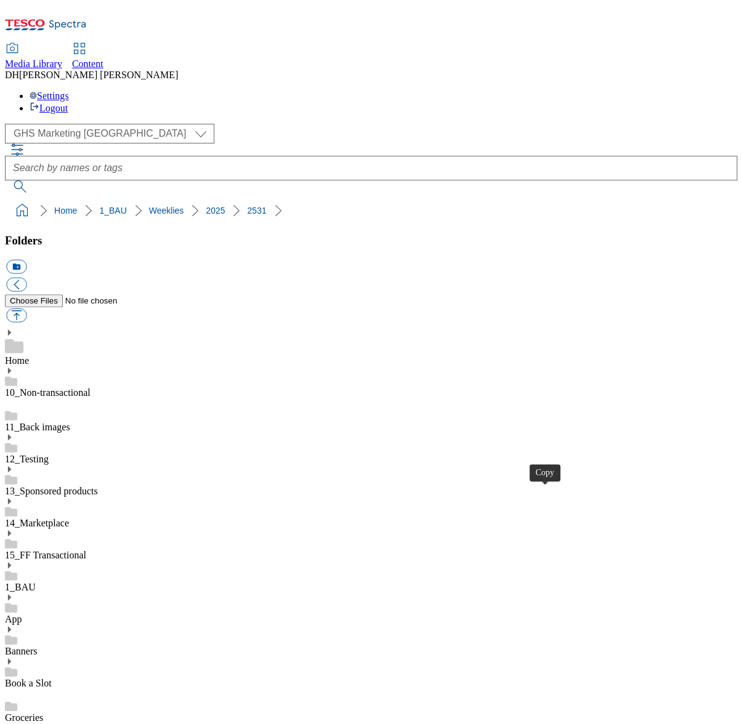 This screenshot has height=724, width=742. I want to click on a: Book a Slot, so click(28, 683).